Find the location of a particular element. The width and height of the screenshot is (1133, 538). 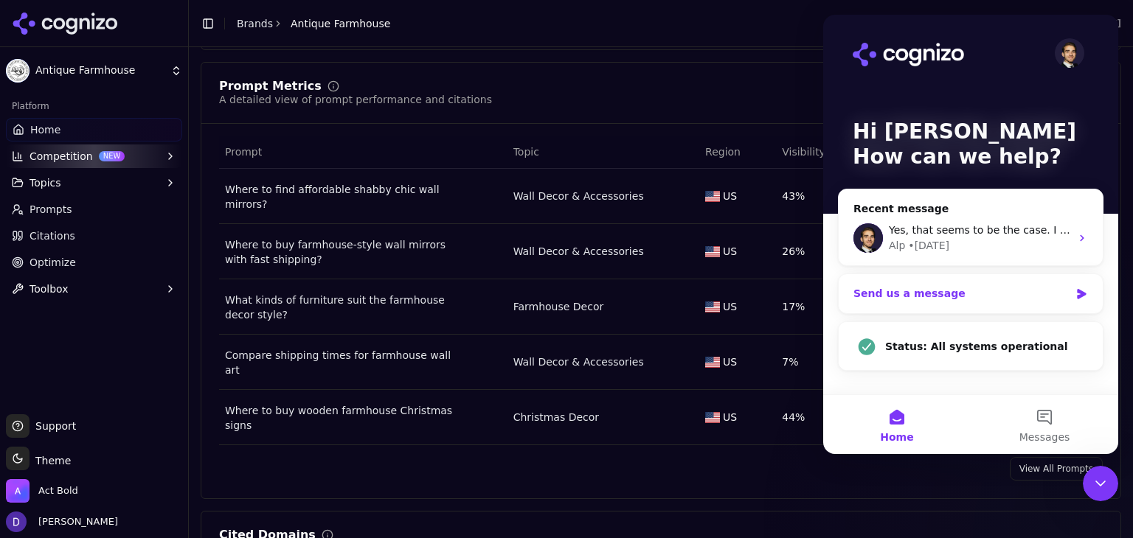

div: 44% is located at coordinates (833, 417).